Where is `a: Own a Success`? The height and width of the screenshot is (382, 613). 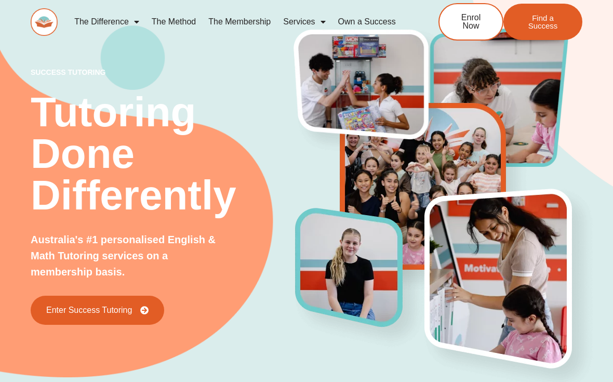 a: Own a Success is located at coordinates (367, 22).